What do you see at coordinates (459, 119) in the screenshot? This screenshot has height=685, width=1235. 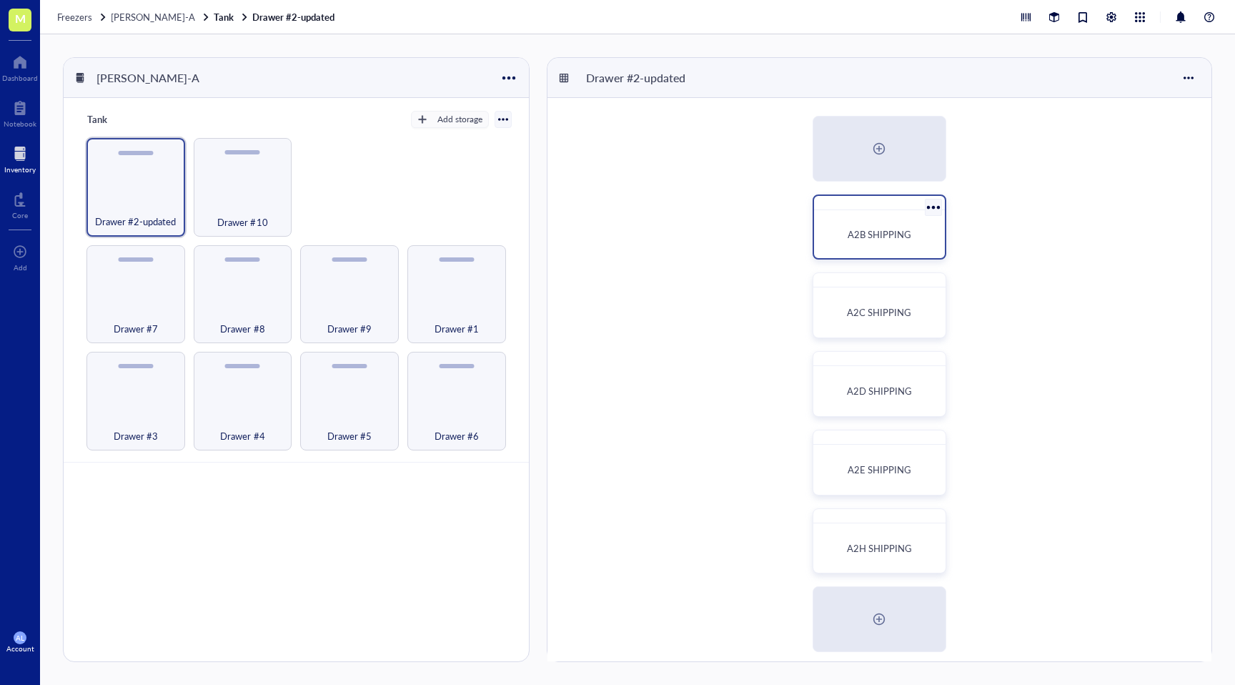 I see `div: Add storage` at bounding box center [459, 119].